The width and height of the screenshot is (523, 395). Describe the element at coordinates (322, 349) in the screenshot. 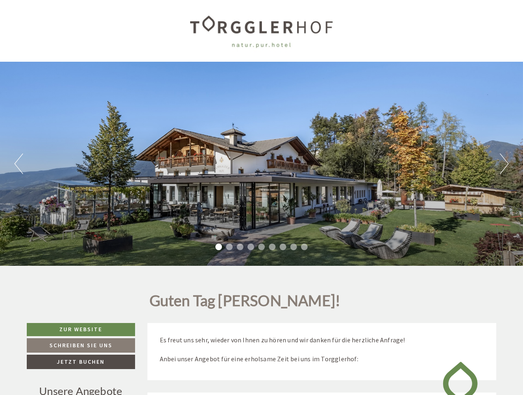

I see `p: Es freut uns sehr, wieder von Ihnen zu hören und wir danken für die herzliche Anfrage! Anbei unse...` at that location.